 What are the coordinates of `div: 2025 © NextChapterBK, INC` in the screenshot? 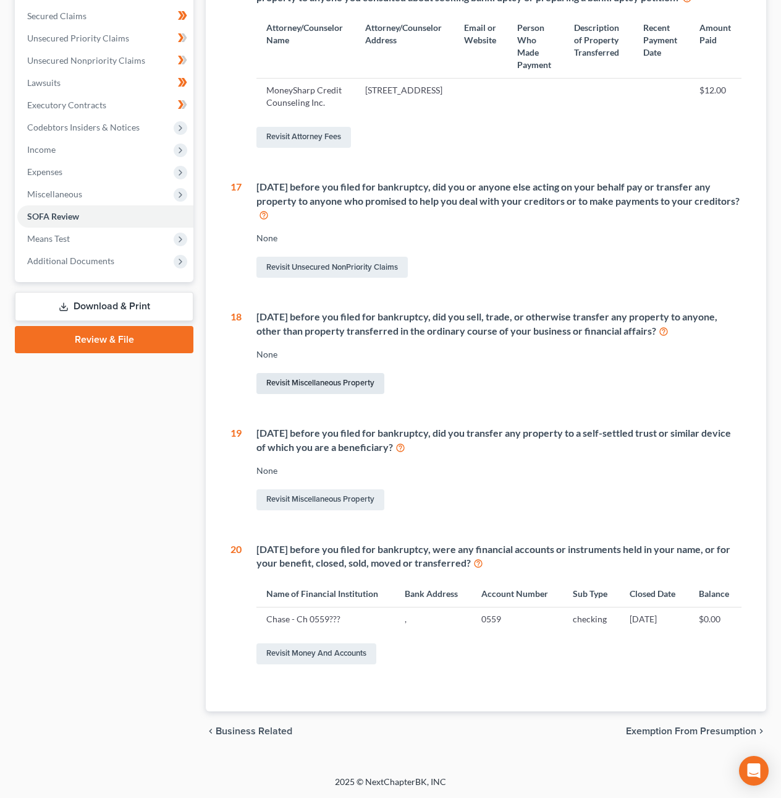 It's located at (391, 786).